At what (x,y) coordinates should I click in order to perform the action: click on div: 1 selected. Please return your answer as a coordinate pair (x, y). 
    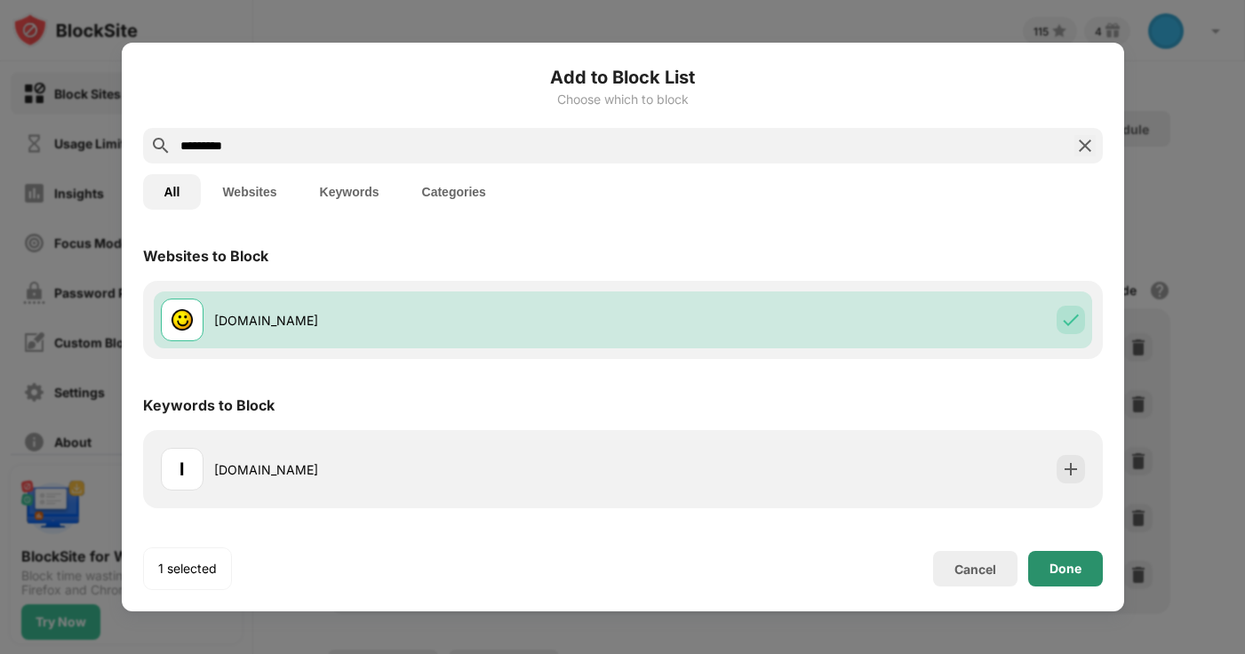
    Looking at the image, I should click on (188, 569).